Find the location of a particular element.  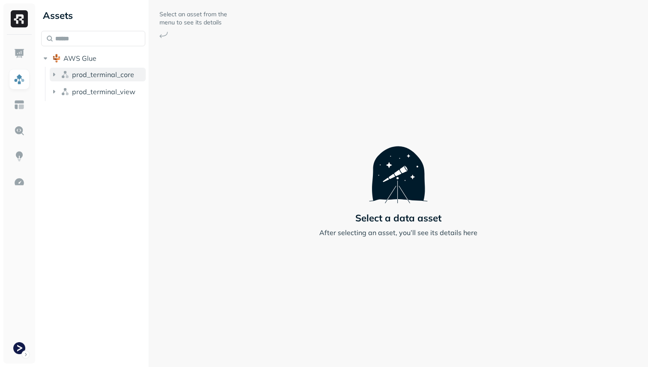

img: Arrow is located at coordinates (164, 35).